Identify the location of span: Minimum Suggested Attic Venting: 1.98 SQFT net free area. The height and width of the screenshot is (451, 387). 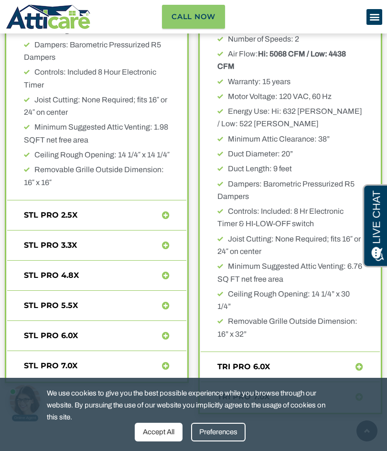
(96, 133).